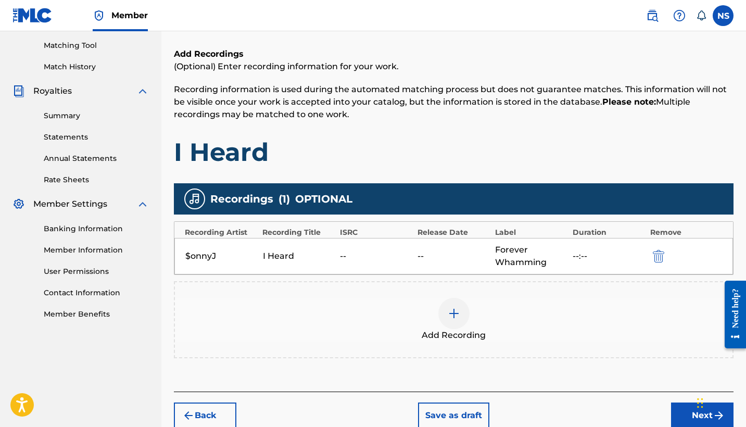 The width and height of the screenshot is (746, 427). Describe the element at coordinates (195, 199) in the screenshot. I see `img: recording` at that location.